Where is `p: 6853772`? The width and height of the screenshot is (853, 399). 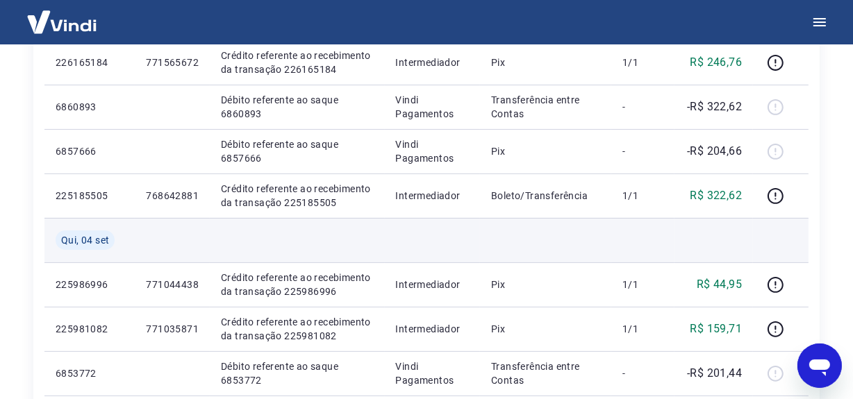
p: 6853772 is located at coordinates (90, 374).